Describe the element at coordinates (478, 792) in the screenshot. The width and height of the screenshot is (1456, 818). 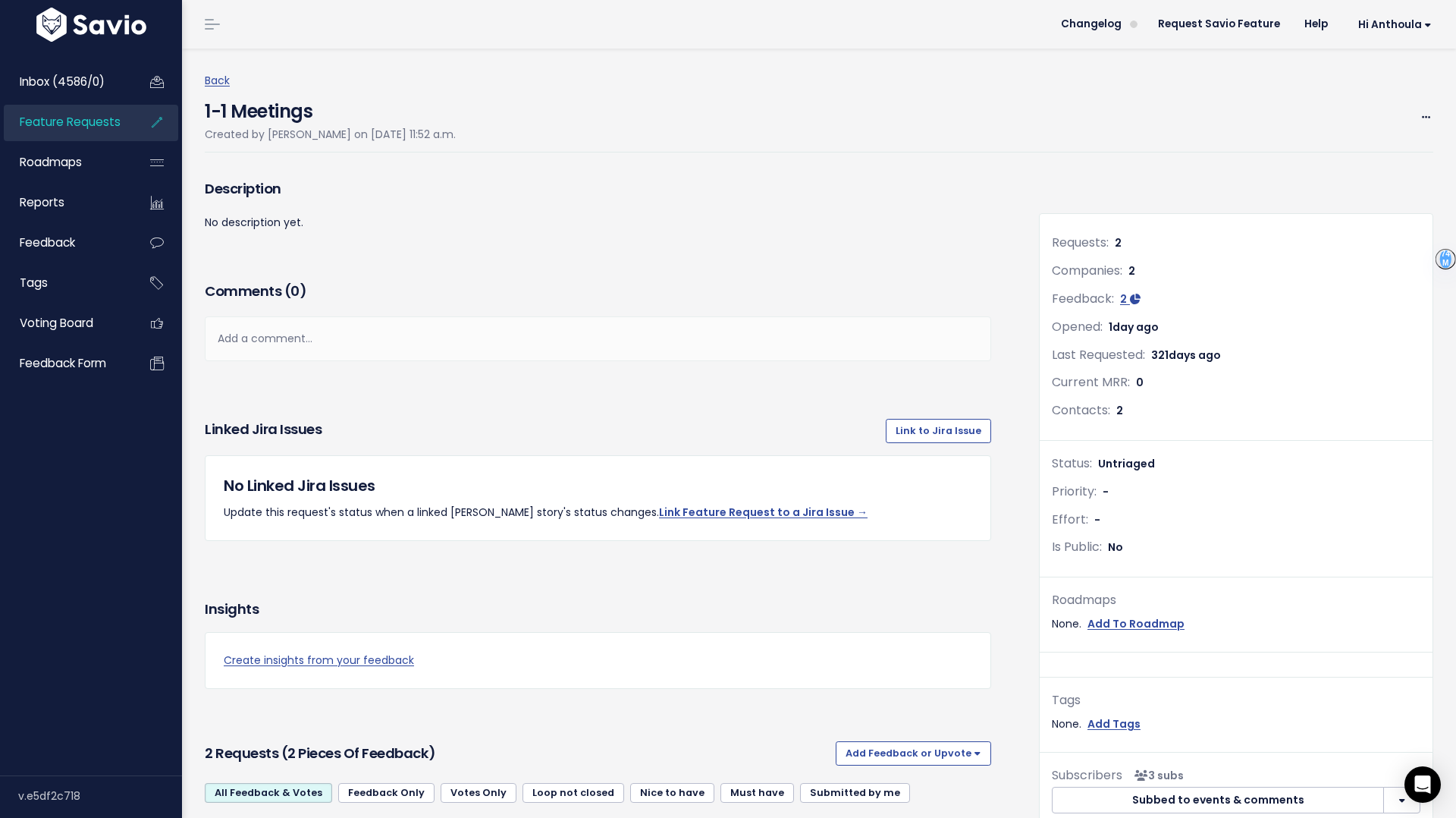
I see `a: Votes Only` at that location.